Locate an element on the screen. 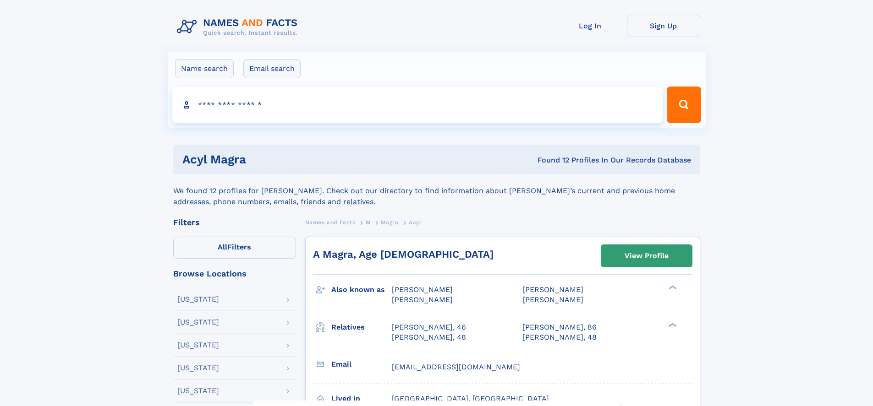 Image resolution: width=873 pixels, height=406 pixels. h3: Email is located at coordinates (361, 365).